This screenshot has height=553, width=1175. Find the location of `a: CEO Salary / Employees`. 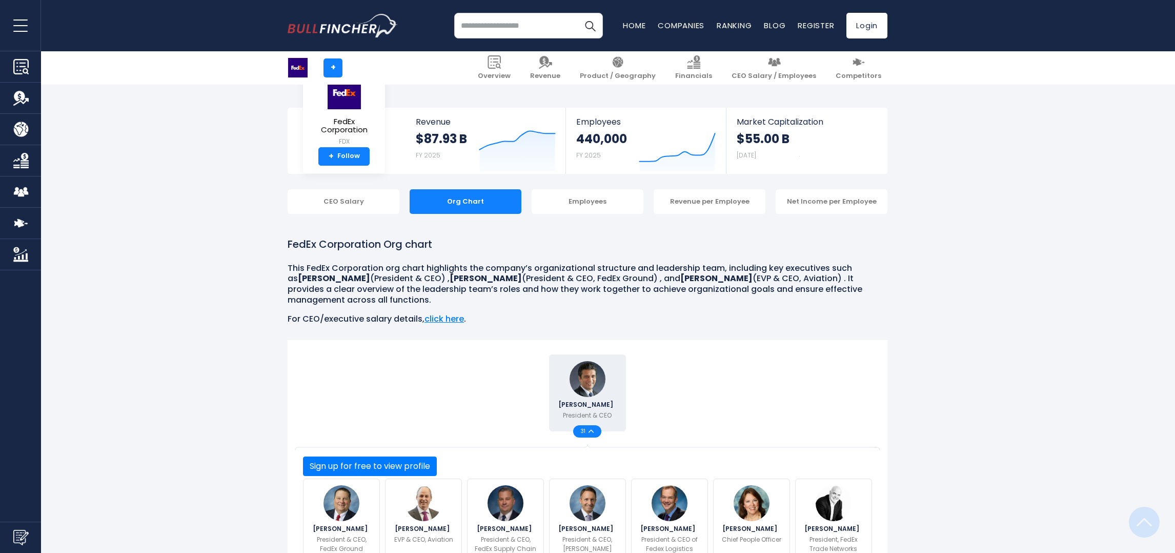

a: CEO Salary / Employees is located at coordinates (774, 68).